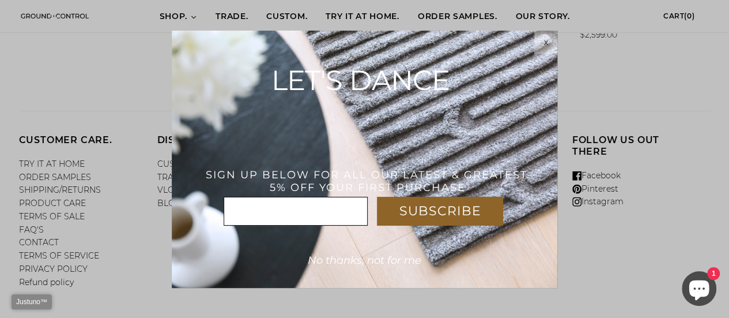  What do you see at coordinates (546, 42) in the screenshot?
I see `span: x` at bounding box center [546, 42].